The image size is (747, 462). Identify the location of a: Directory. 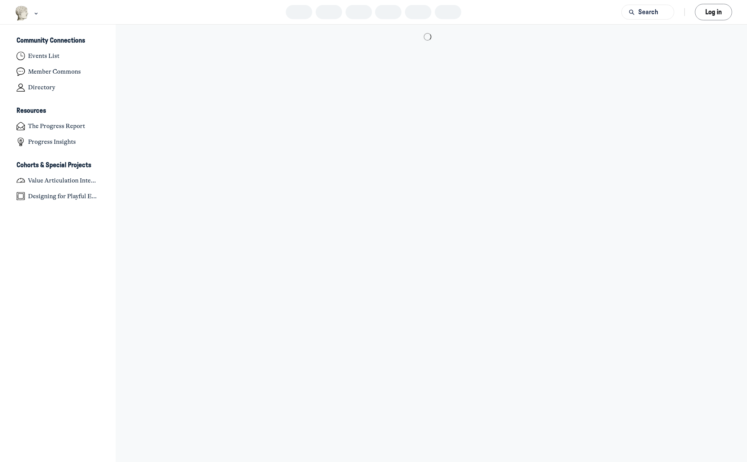
(58, 87).